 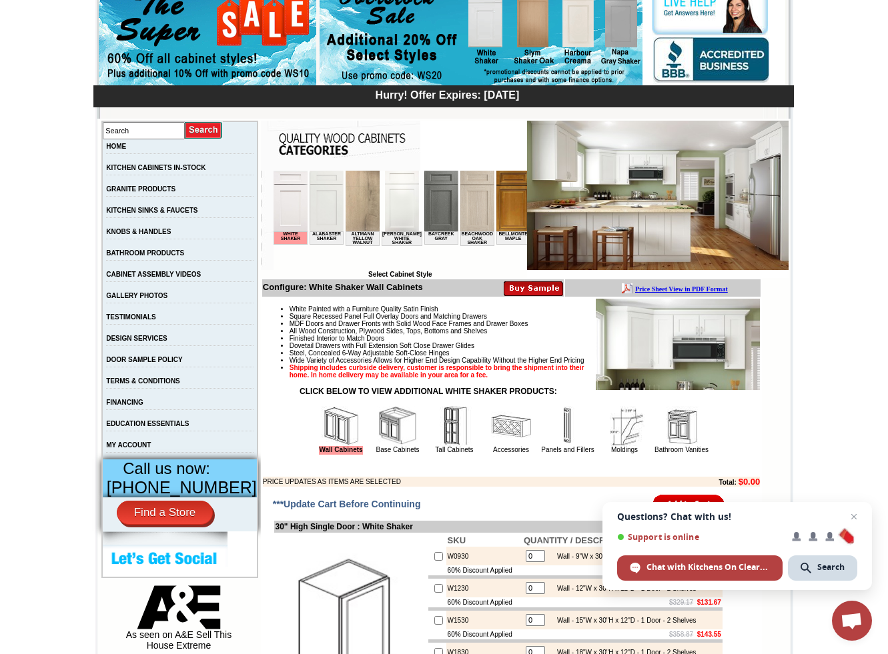 What do you see at coordinates (524, 353) in the screenshot?
I see `li: Steel, Concealed 6-Way Adjustable Soft-Close Hinges` at bounding box center [524, 353].